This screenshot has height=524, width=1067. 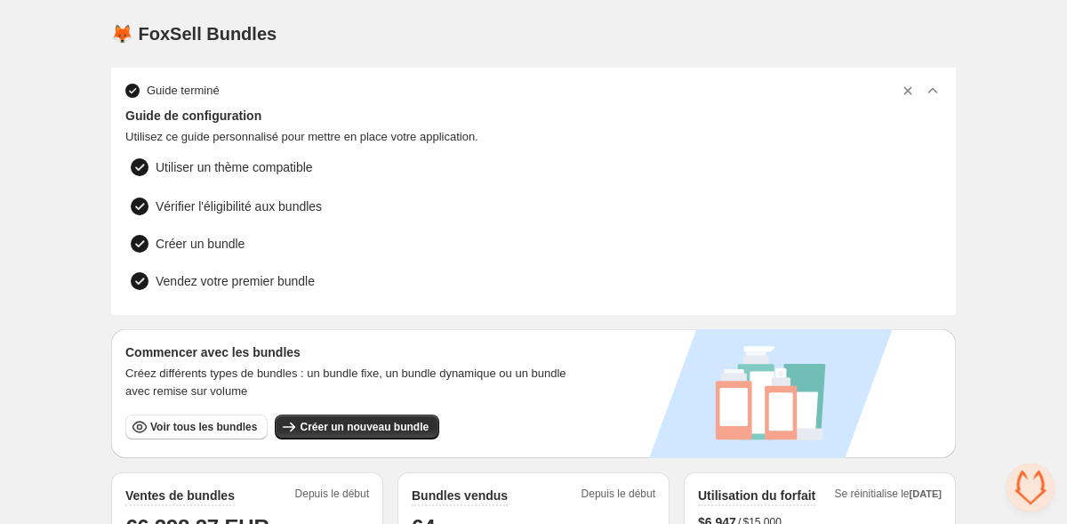 I want to click on h2: Utilisation du forfait, so click(x=756, y=495).